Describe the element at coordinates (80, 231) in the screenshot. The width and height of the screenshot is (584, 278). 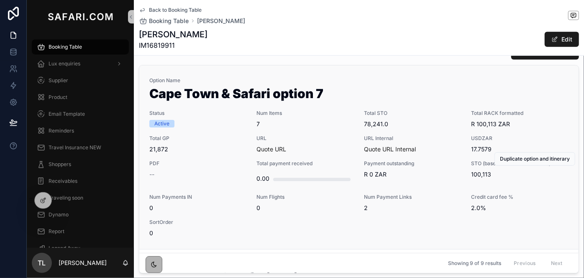
I see `a: Report` at that location.